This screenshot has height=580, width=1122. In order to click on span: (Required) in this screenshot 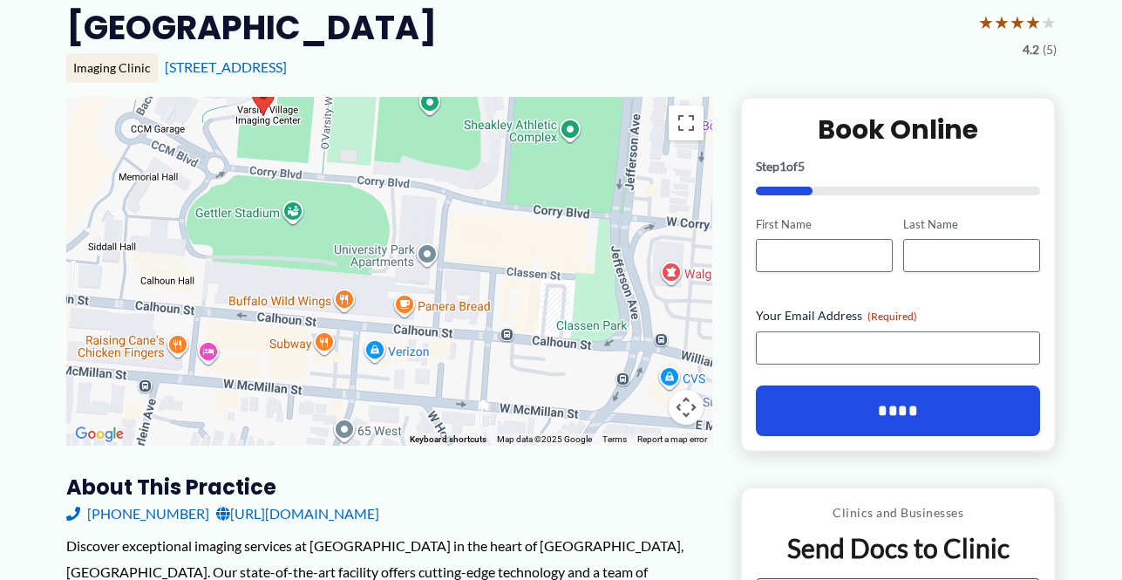, I will do `click(892, 316)`.